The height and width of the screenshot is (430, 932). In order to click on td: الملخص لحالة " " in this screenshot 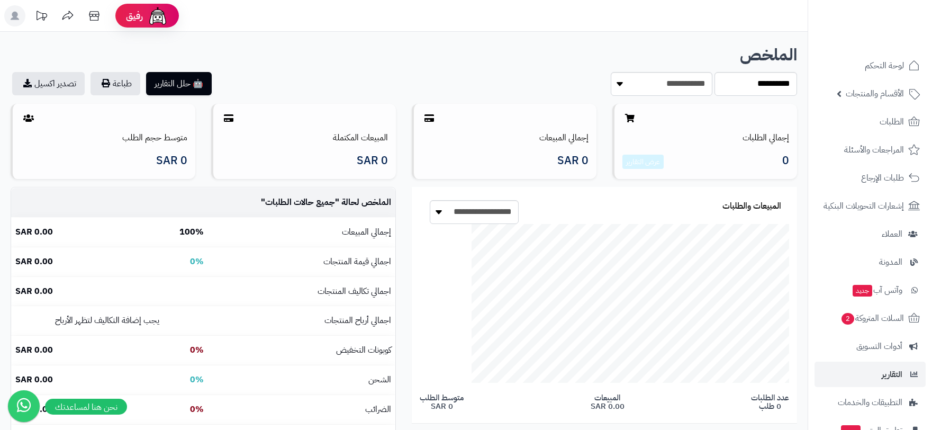, I will do `click(302, 202)`.